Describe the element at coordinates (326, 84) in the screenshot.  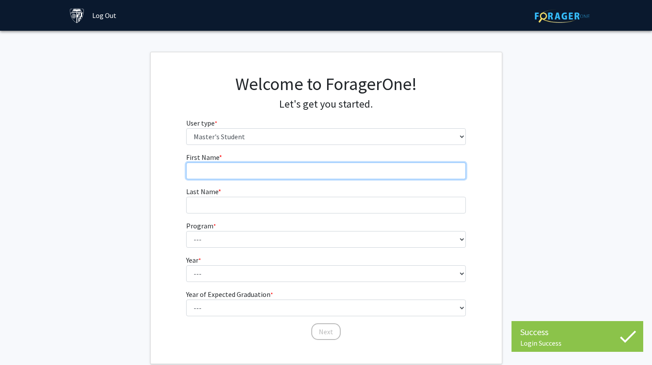
I see `h1: Welcome to ForagerOne!` at that location.